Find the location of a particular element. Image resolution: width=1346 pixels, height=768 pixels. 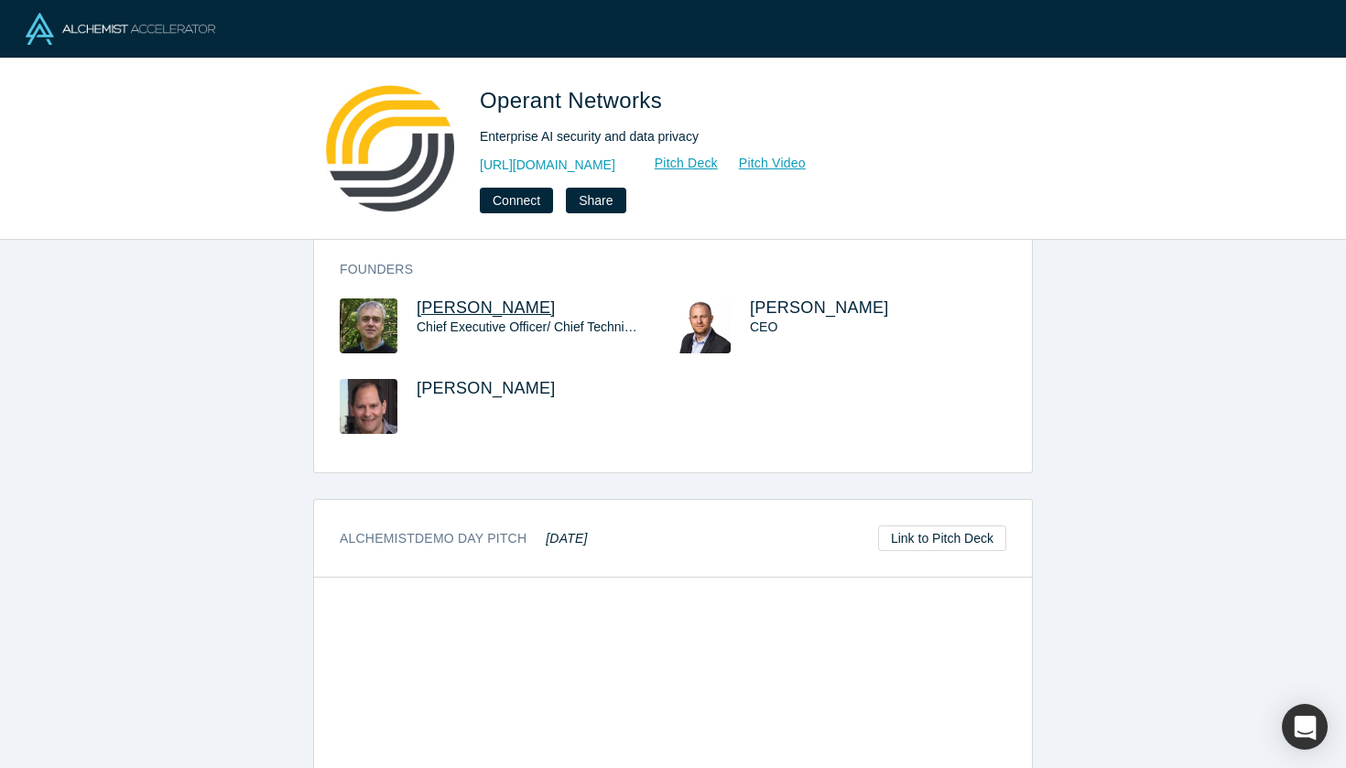

a: Link to Pitch Deck is located at coordinates (942, 538).